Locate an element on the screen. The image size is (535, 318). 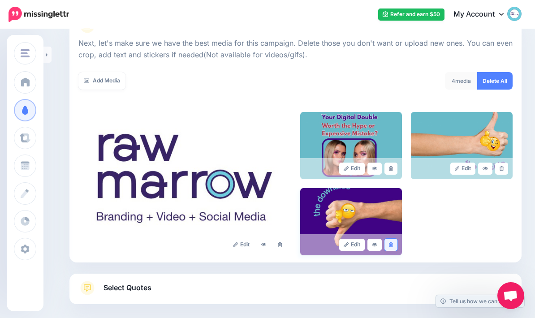
div: Select Media is located at coordinates (295, 144).